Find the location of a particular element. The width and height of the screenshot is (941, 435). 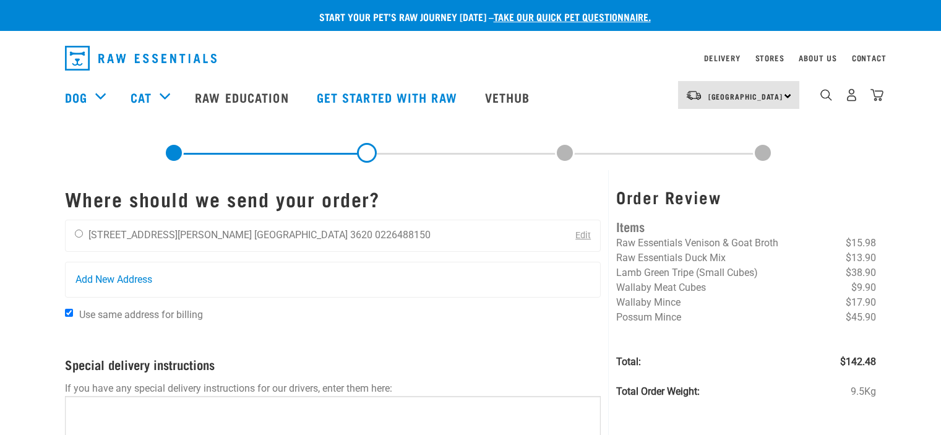

img: home-icon@2x.png is located at coordinates (877, 95).